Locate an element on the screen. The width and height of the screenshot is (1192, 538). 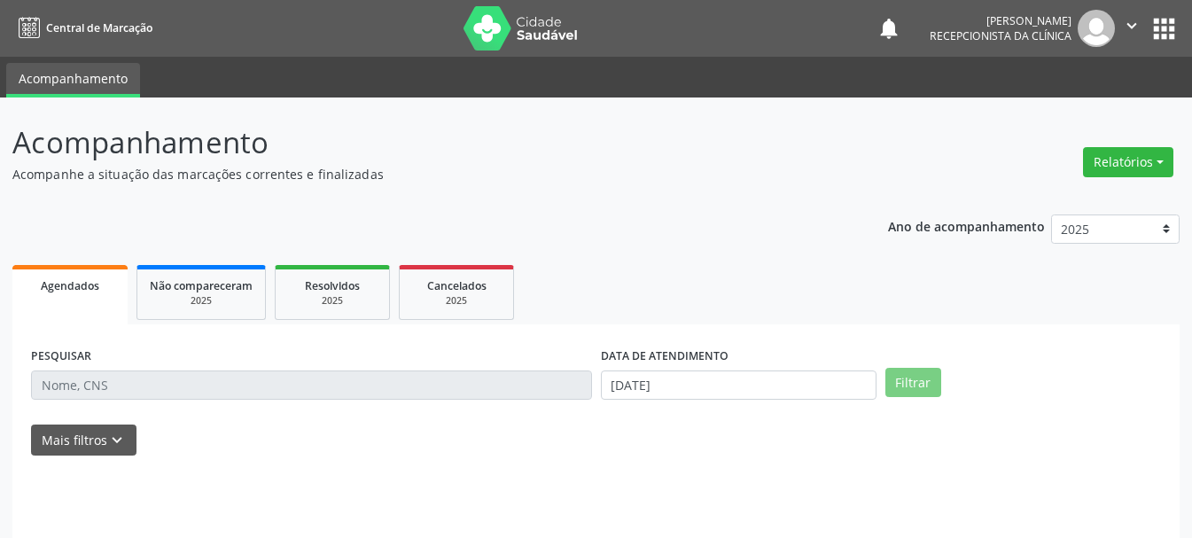
input: Selecione um intervalo is located at coordinates (739, 386).